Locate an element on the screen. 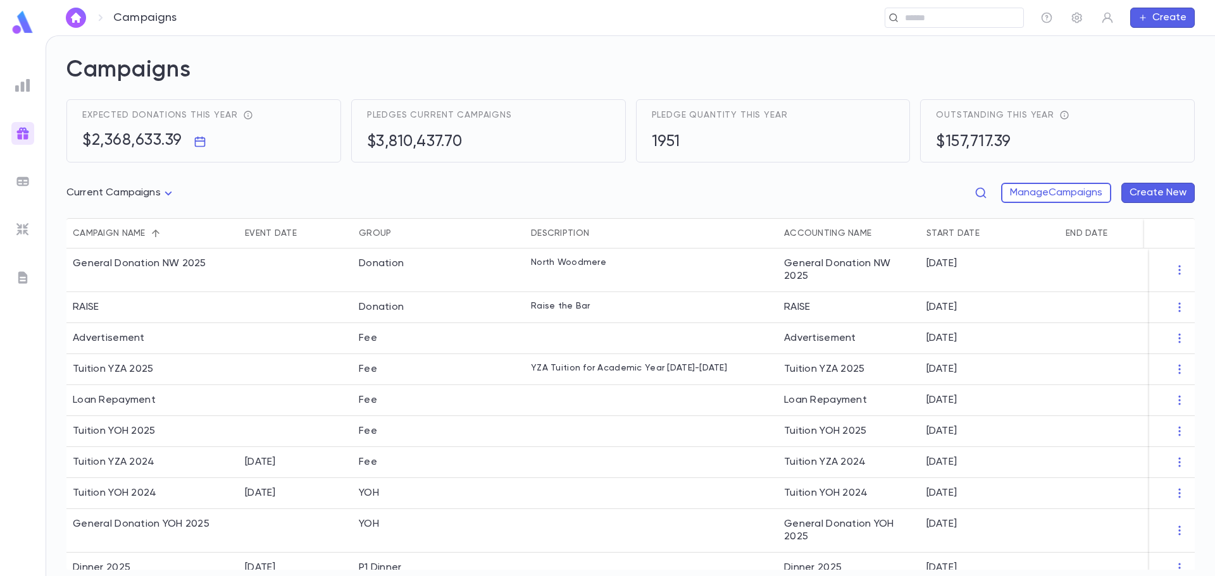  div: Current Campaigns is located at coordinates (121, 193).